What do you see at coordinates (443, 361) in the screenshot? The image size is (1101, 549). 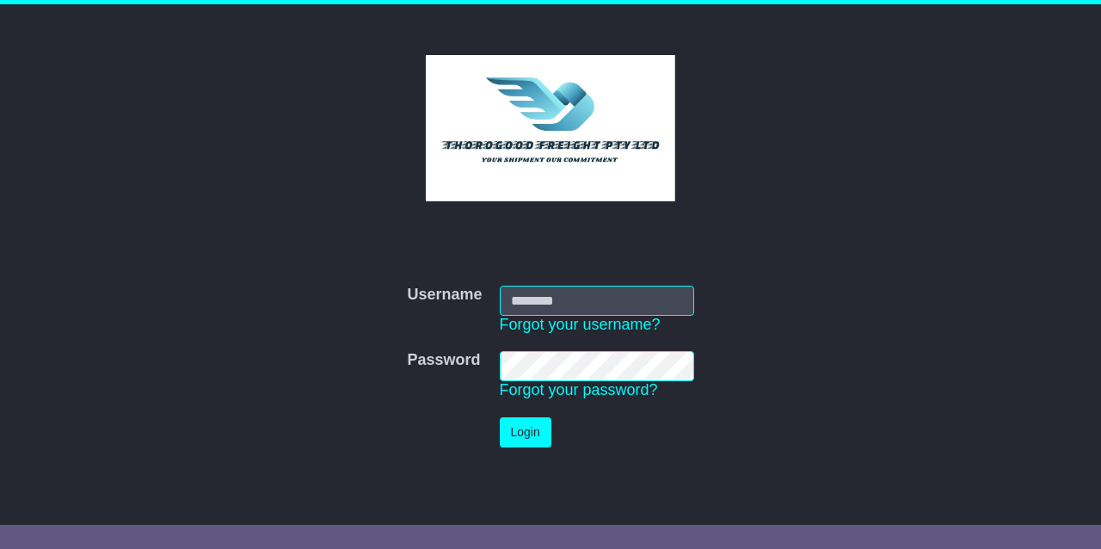 I see `label: Password` at bounding box center [443, 361].